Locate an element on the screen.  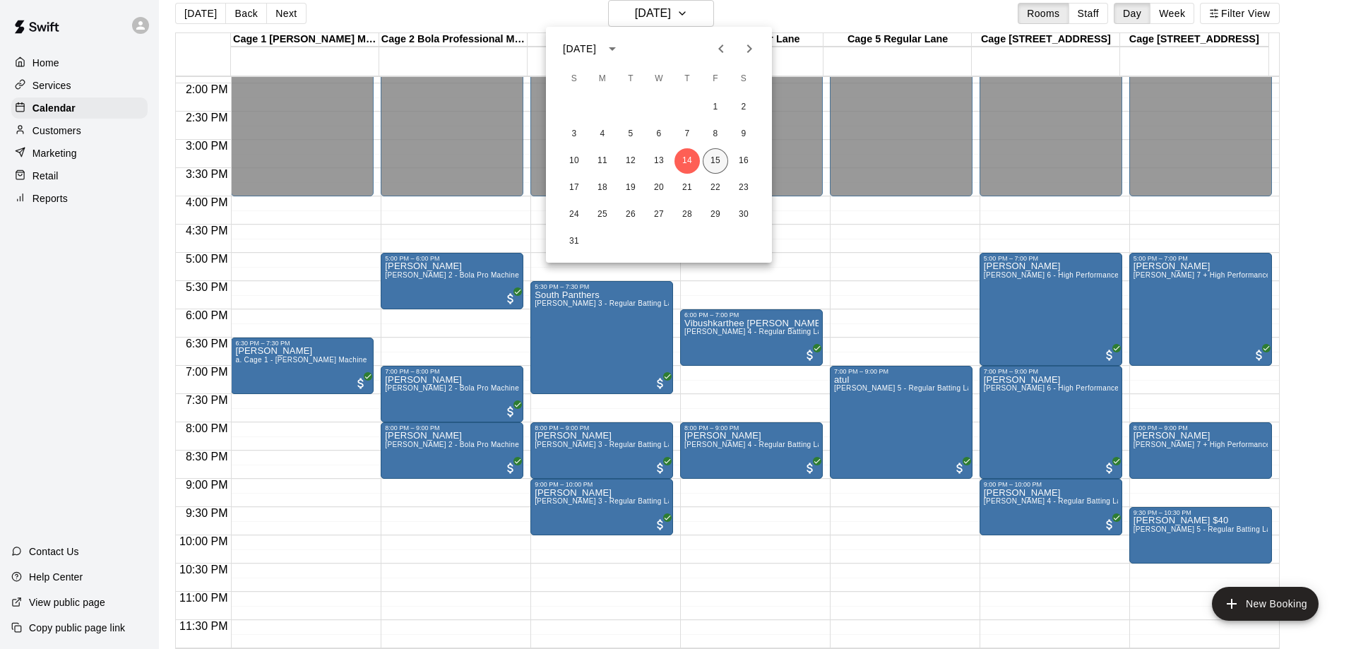
button: 9 is located at coordinates (744, 134).